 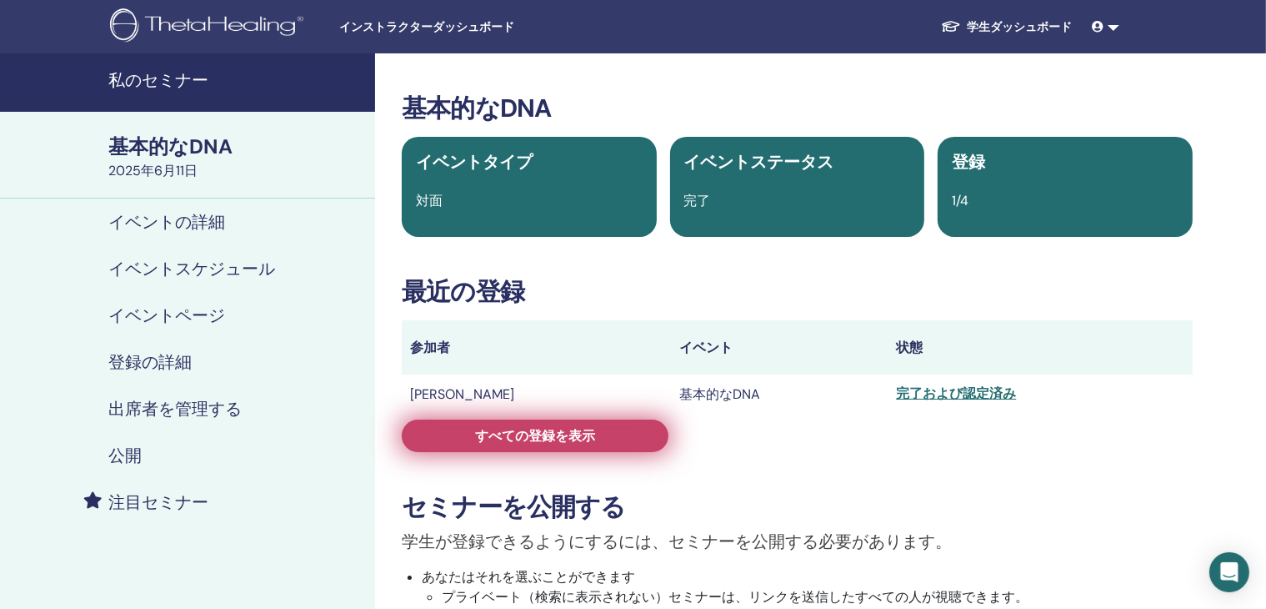 What do you see at coordinates (167, 315) in the screenshot?
I see `font: イベントページ` at bounding box center [167, 315].